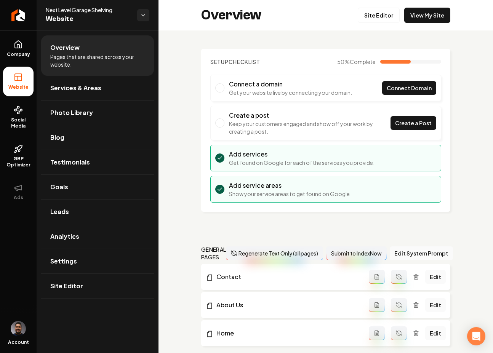 The image size is (493, 353). Describe the element at coordinates (18, 15) in the screenshot. I see `img: Rebolt Logo` at that location.